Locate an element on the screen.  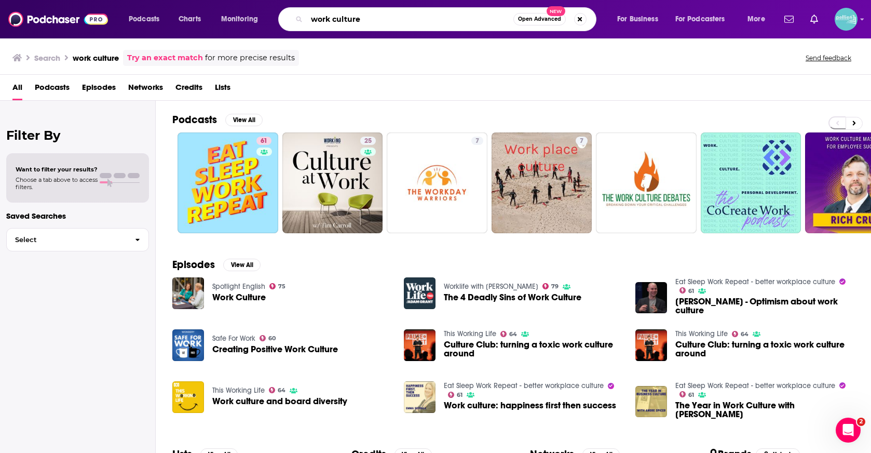
span: Charts is located at coordinates (190, 19).